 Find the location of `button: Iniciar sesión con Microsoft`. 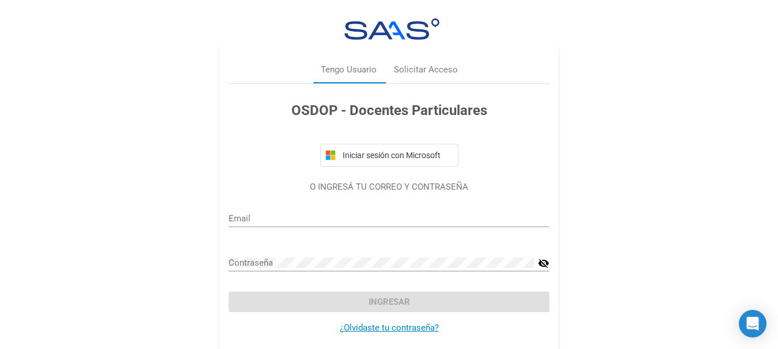

button: Iniciar sesión con Microsoft is located at coordinates (389, 155).